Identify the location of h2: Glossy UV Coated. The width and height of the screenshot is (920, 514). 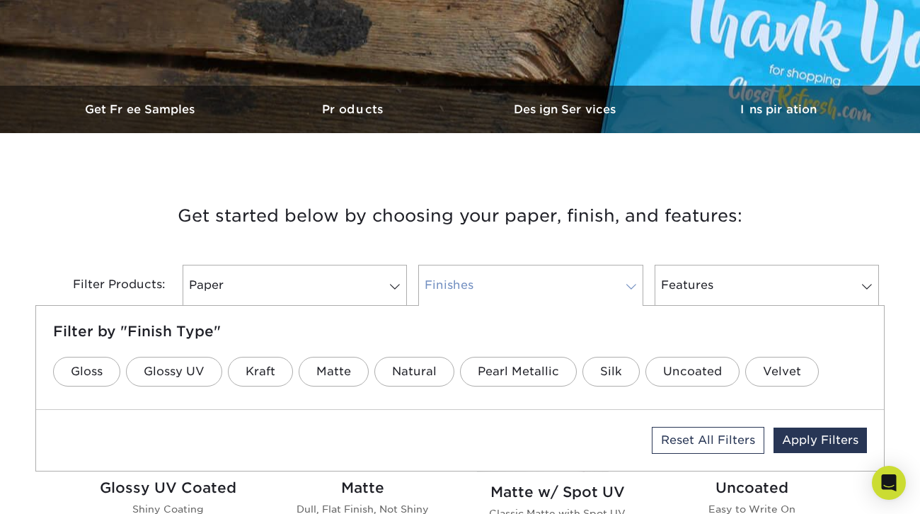
(168, 487).